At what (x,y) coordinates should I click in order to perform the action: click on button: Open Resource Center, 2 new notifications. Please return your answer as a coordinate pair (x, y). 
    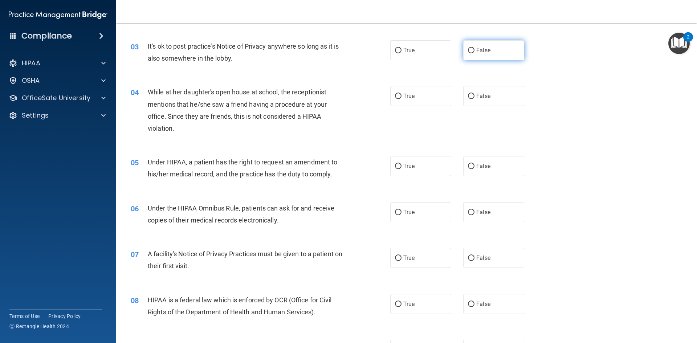
    Looking at the image, I should click on (678, 43).